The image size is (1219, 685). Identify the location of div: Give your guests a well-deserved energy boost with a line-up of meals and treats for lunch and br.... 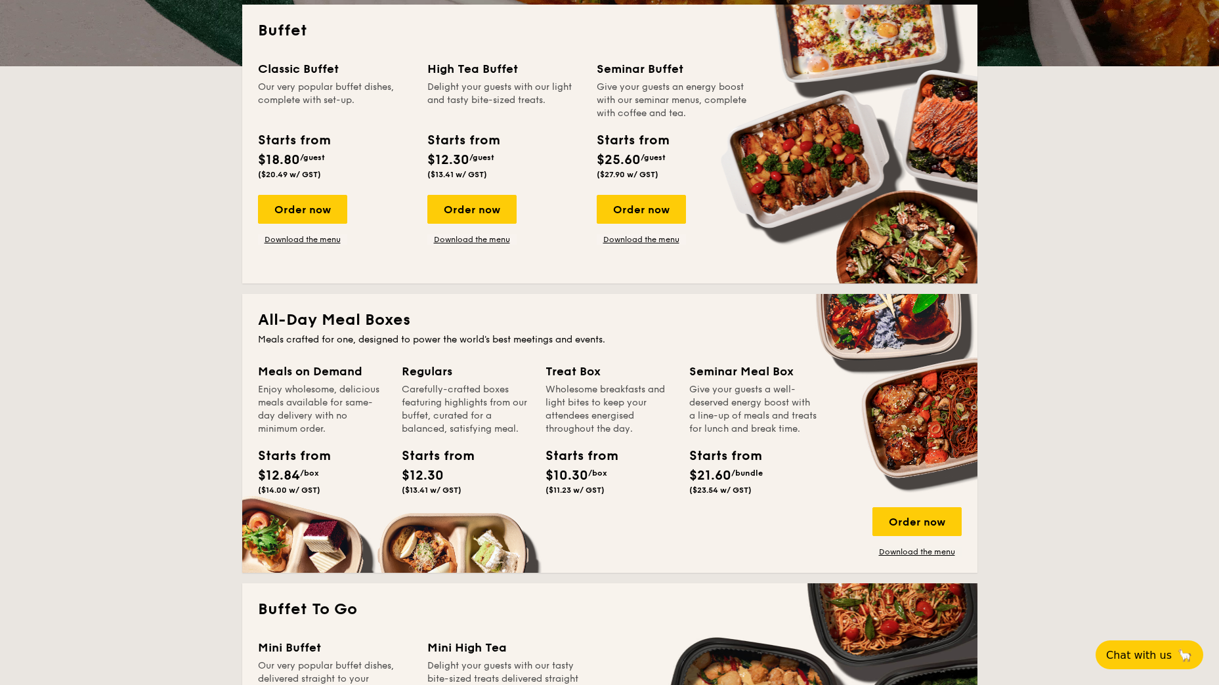
(753, 410).